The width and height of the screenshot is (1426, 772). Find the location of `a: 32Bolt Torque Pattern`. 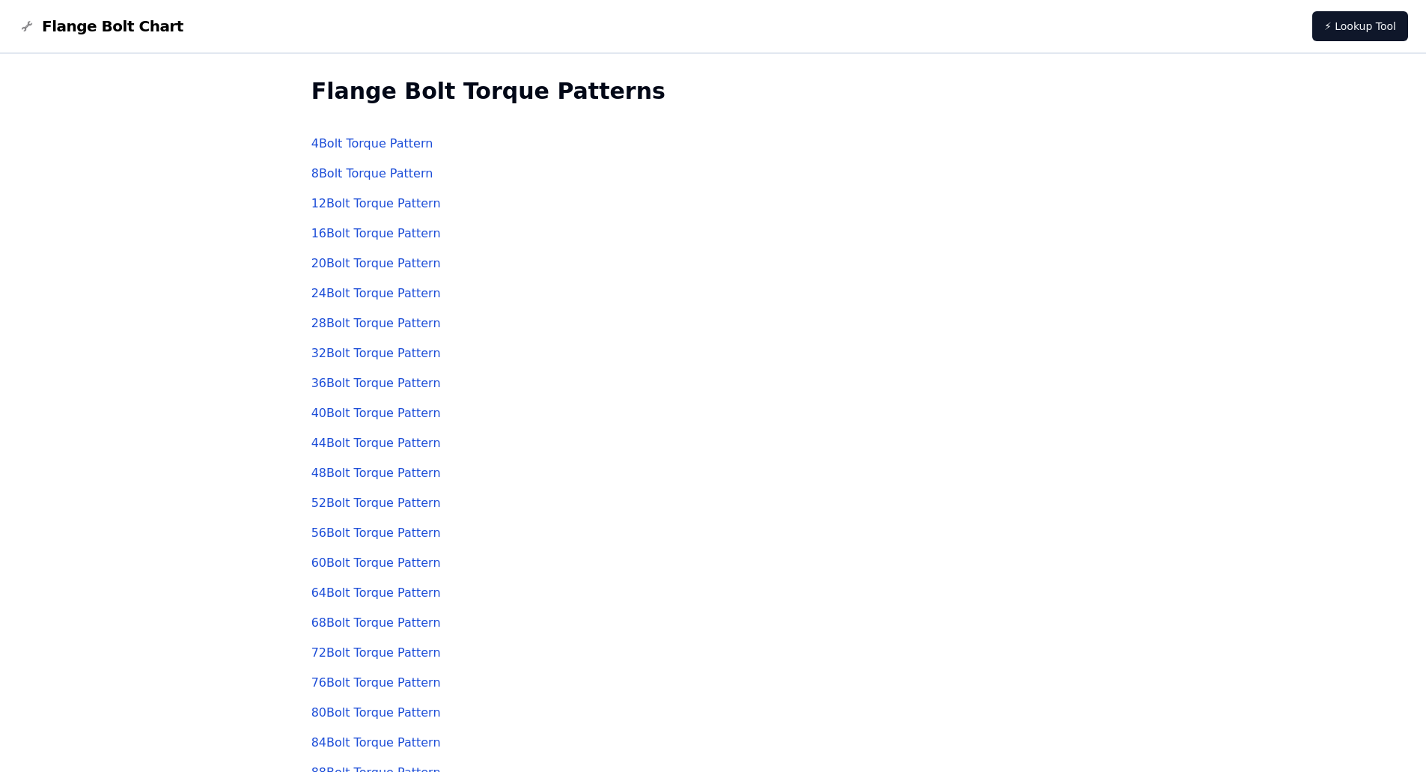

a: 32Bolt Torque Pattern is located at coordinates (376, 352).